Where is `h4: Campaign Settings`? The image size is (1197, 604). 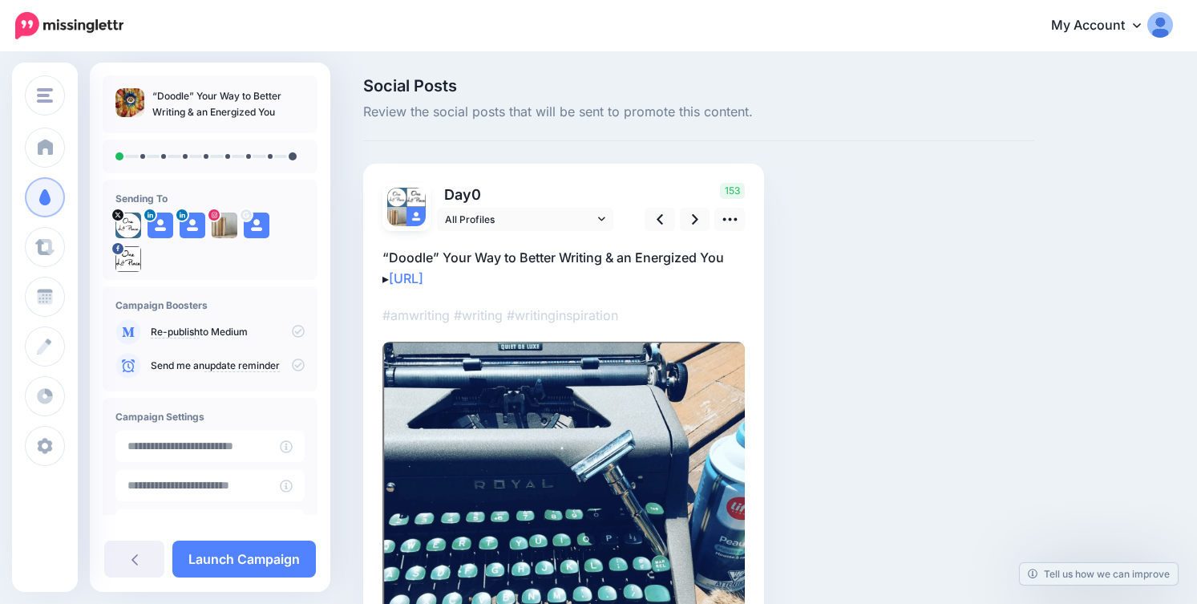 h4: Campaign Settings is located at coordinates (210, 416).